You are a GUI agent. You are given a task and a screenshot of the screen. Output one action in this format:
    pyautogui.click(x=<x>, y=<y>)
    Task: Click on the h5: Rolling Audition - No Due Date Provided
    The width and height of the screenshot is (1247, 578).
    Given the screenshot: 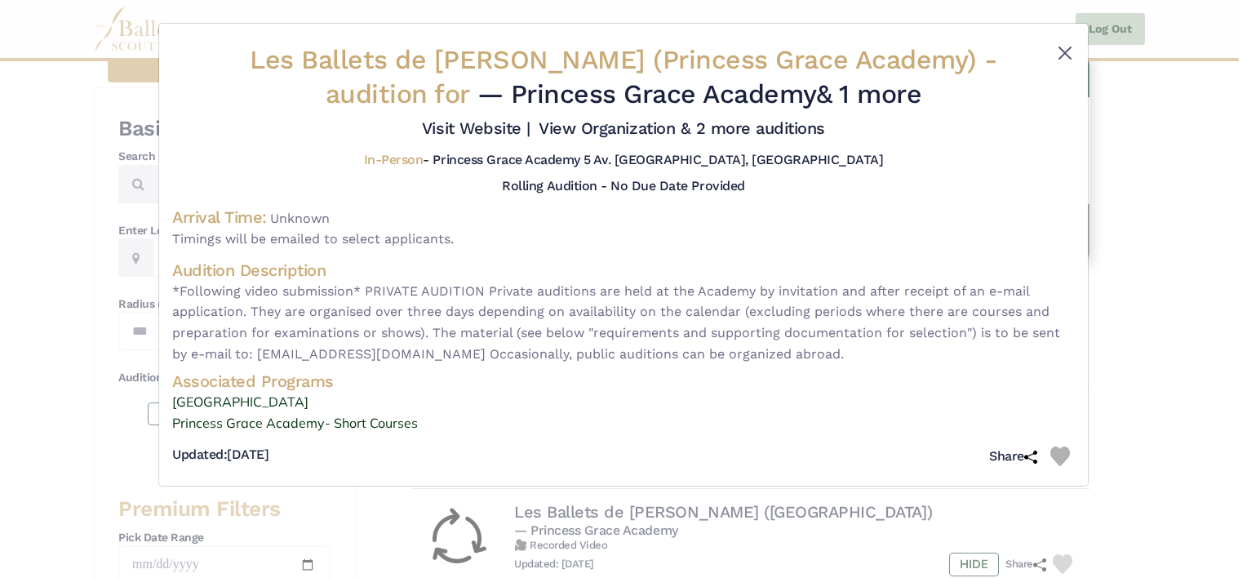 What is the action you would take?
    pyautogui.click(x=623, y=185)
    